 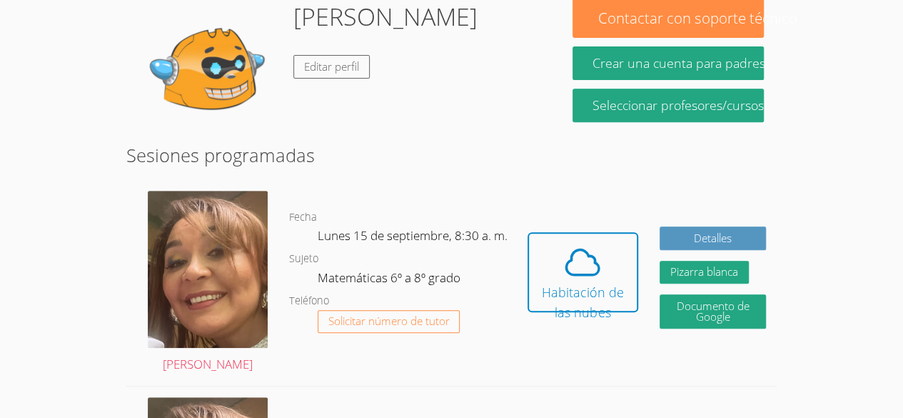 What do you see at coordinates (303, 258) in the screenshot?
I see `font: Sujeto` at bounding box center [303, 258].